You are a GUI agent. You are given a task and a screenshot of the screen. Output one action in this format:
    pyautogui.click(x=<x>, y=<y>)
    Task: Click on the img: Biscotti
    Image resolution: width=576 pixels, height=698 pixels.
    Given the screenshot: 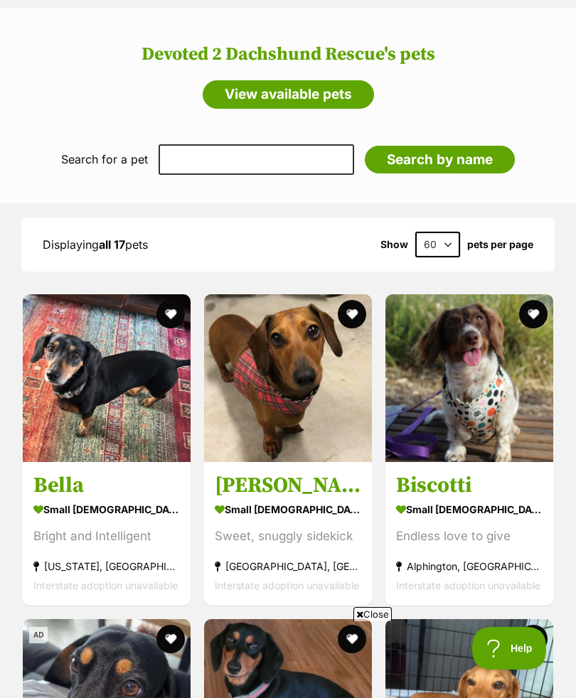 What is the action you would take?
    pyautogui.click(x=469, y=378)
    